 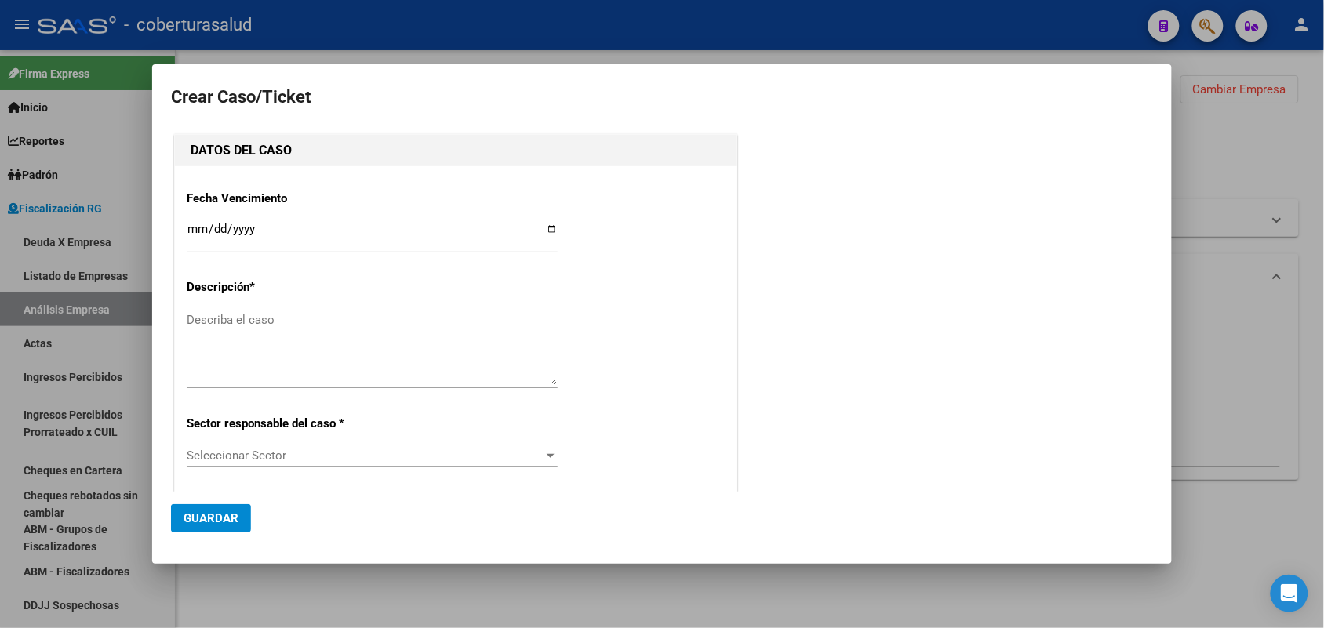 I want to click on h2: Crear Caso/Ticket, so click(x=662, y=97).